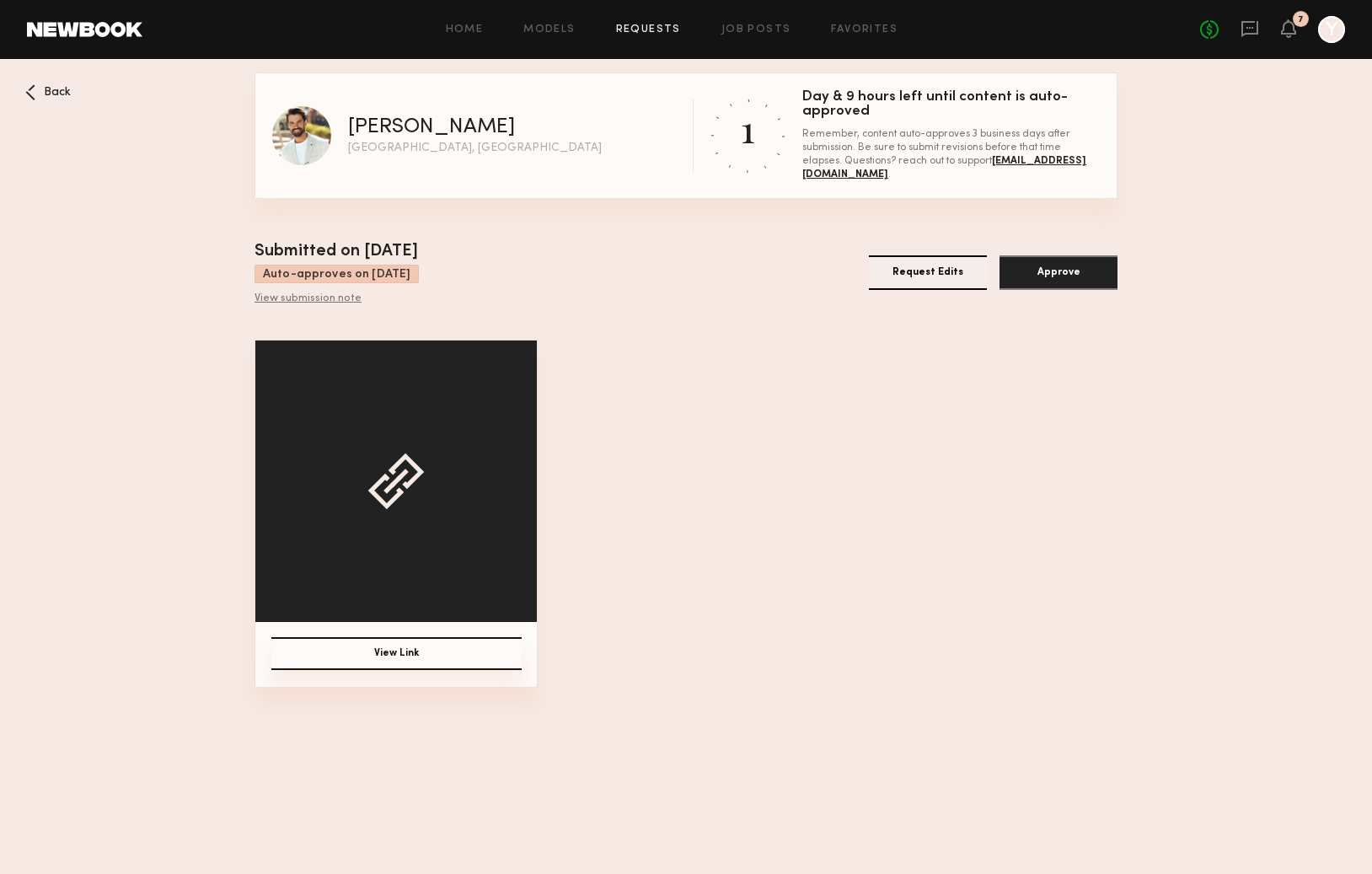 This screenshot has width=1372, height=874. Describe the element at coordinates (756, 30) in the screenshot. I see `a: Job Posts` at that location.